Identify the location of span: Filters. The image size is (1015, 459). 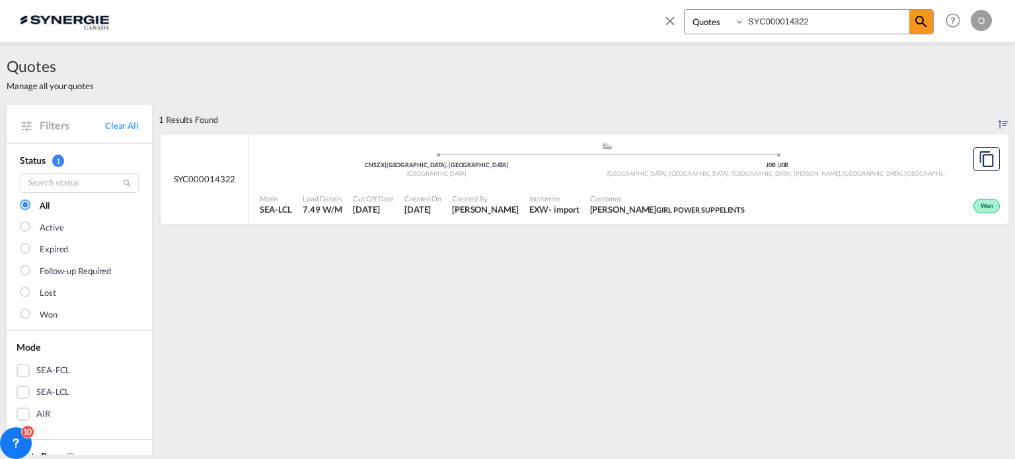
(72, 126).